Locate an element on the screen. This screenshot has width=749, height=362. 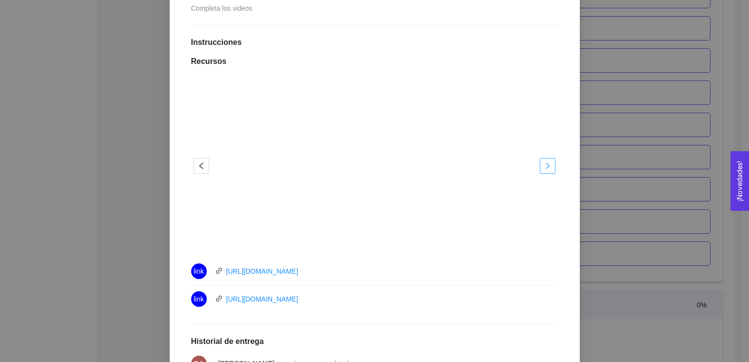
button: 1 is located at coordinates (369, 240).